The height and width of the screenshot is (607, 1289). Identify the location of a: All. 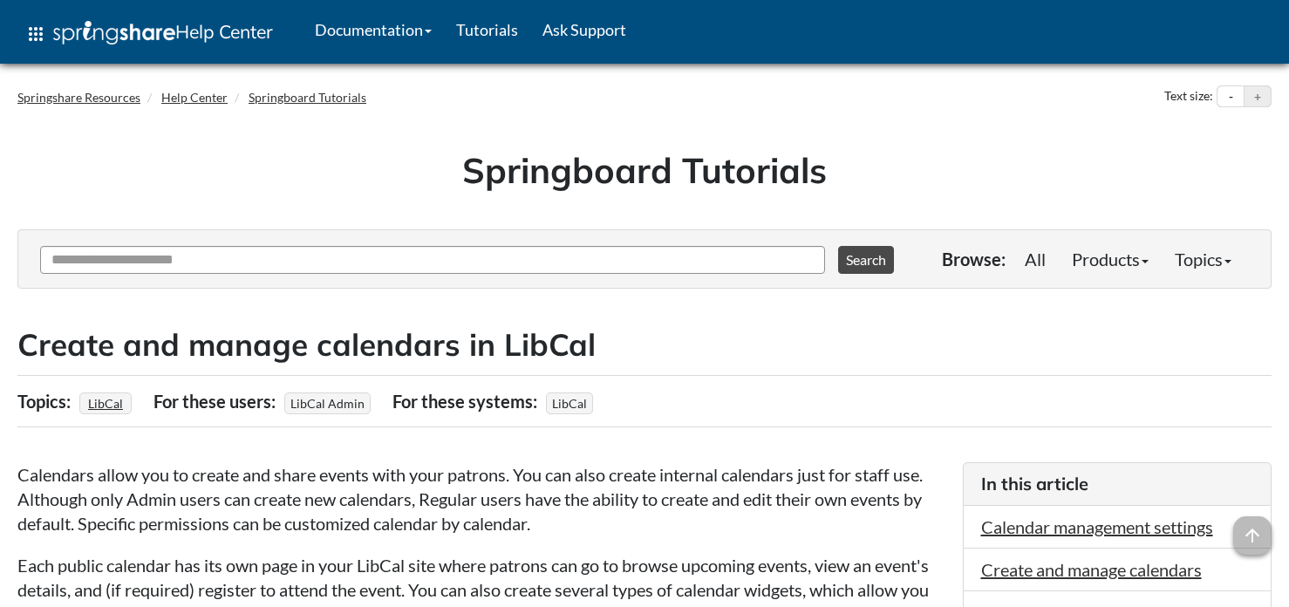
(1036, 259).